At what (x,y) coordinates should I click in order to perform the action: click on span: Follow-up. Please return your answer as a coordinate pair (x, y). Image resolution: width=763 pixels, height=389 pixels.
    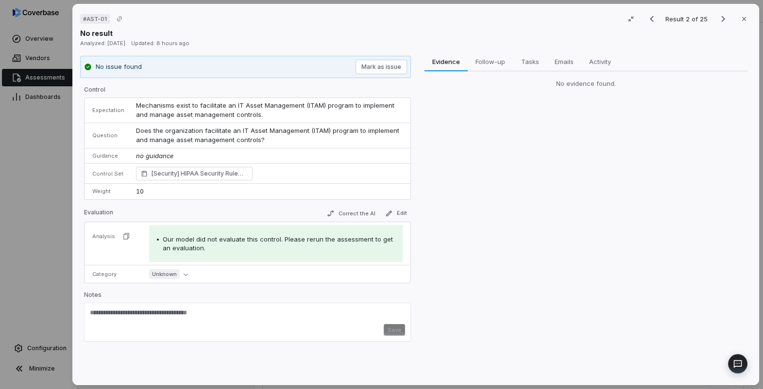
    Looking at the image, I should click on (490, 62).